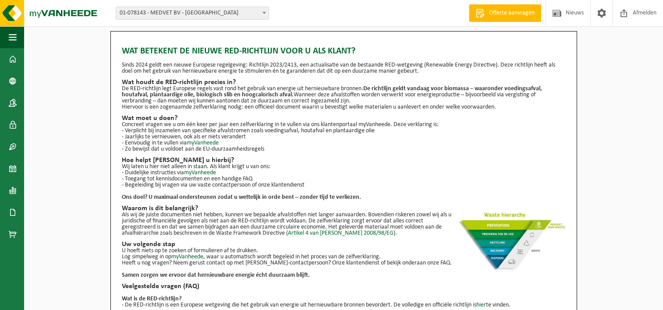  Describe the element at coordinates (343, 149) in the screenshot. I see `p: - Zo bewijst dat u voldoet aan de EU-duurzaamheidsregels` at that location.